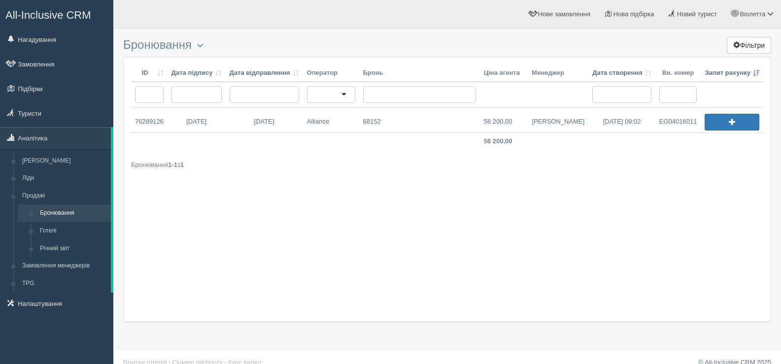 This screenshot has height=364, width=781. What do you see at coordinates (64, 284) in the screenshot?
I see `a: TPG` at bounding box center [64, 284].